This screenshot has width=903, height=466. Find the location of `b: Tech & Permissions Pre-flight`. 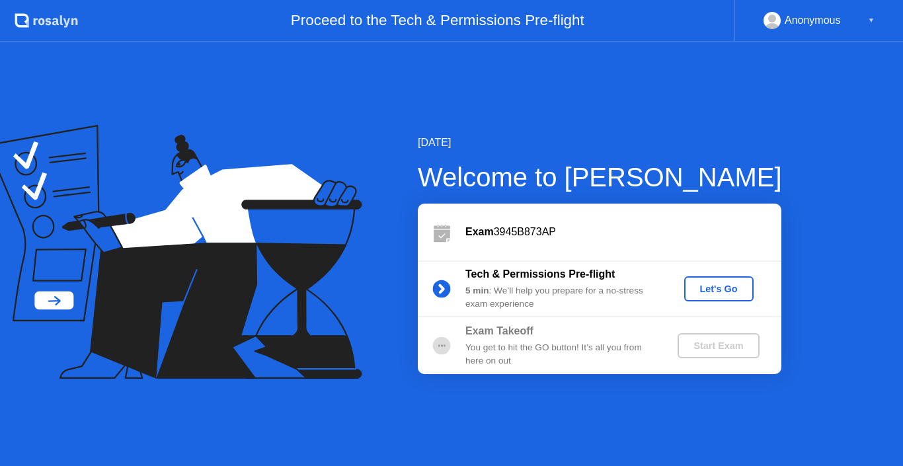

b: Tech & Permissions Pre-flight is located at coordinates (540, 274).